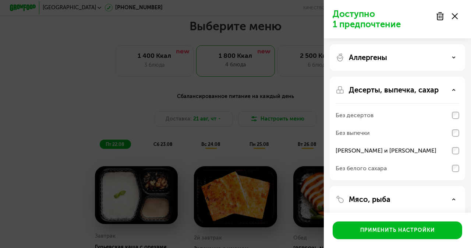 The image size is (471, 248). What do you see at coordinates (370, 199) in the screenshot?
I see `p: Мясо, рыба` at bounding box center [370, 199].